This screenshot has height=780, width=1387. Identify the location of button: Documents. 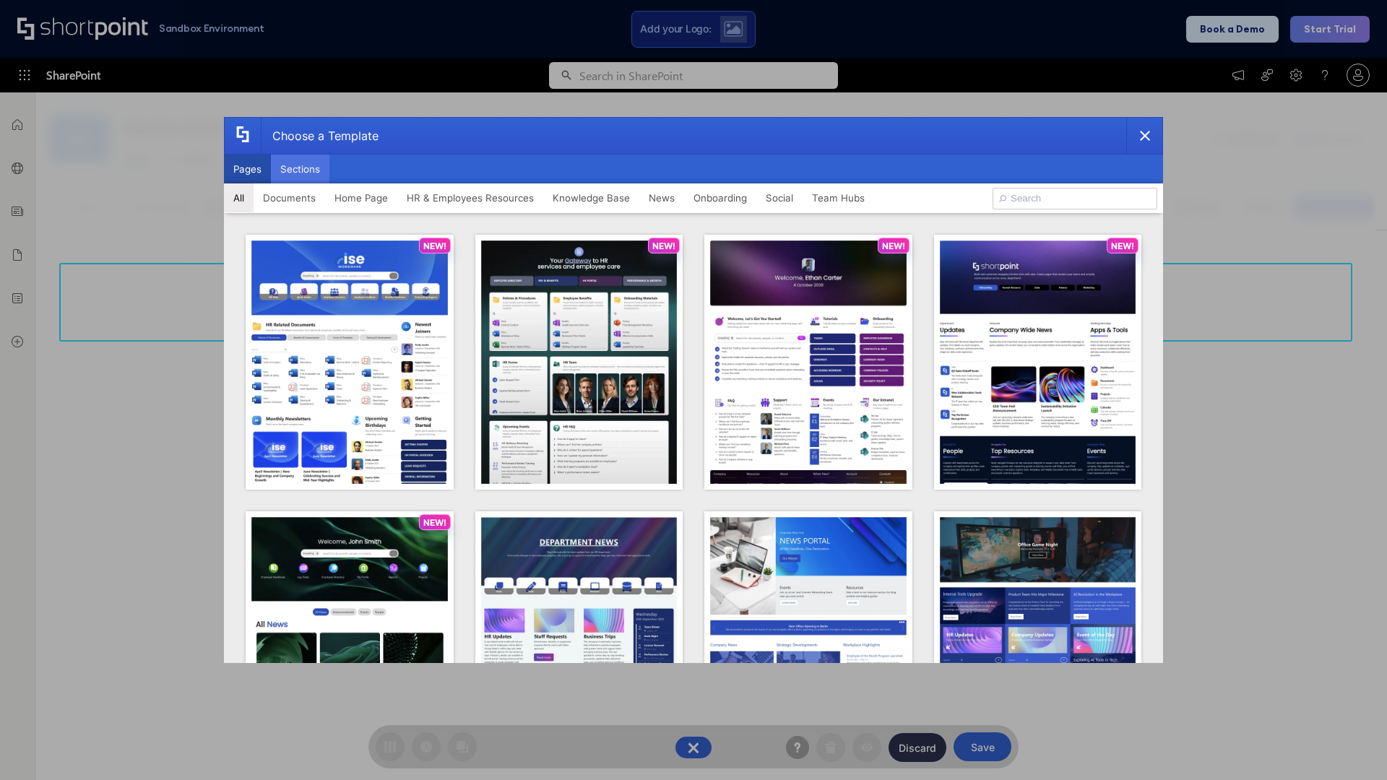
(289, 198).